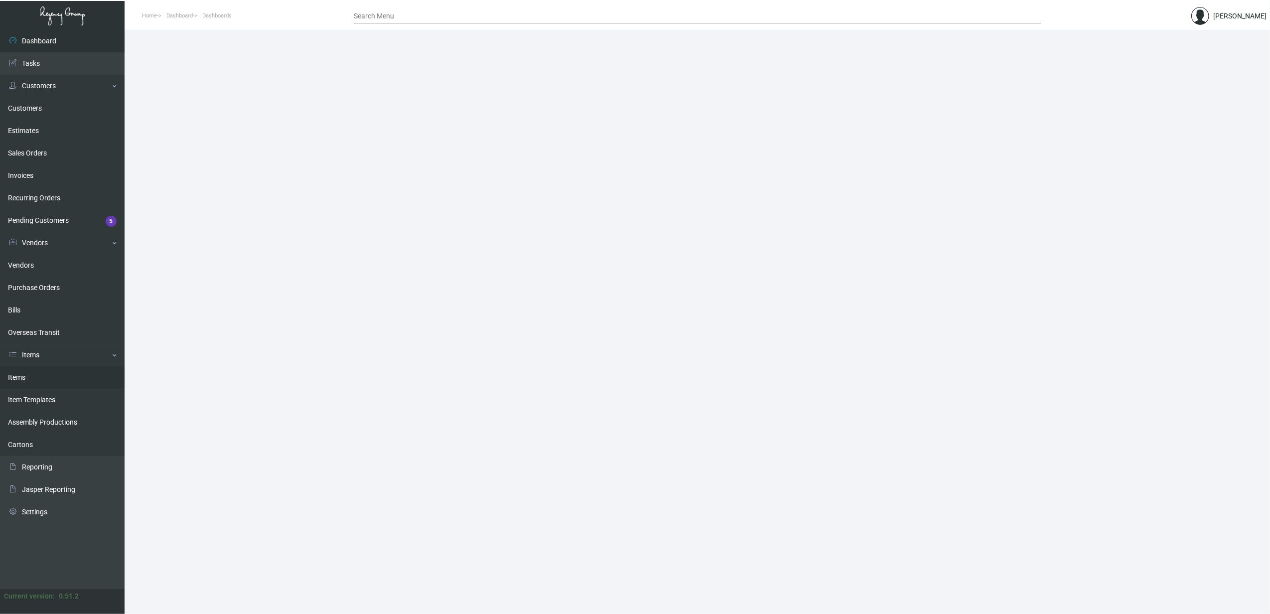 The height and width of the screenshot is (614, 1270). What do you see at coordinates (29, 596) in the screenshot?
I see `div: Current version:` at bounding box center [29, 596].